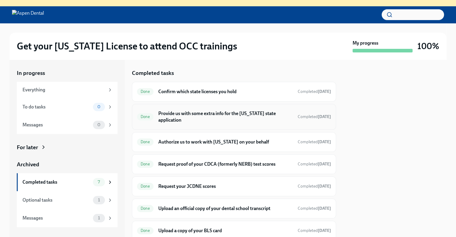  Describe the element at coordinates (28, 15) in the screenshot. I see `img: Aspen Dental` at that location.